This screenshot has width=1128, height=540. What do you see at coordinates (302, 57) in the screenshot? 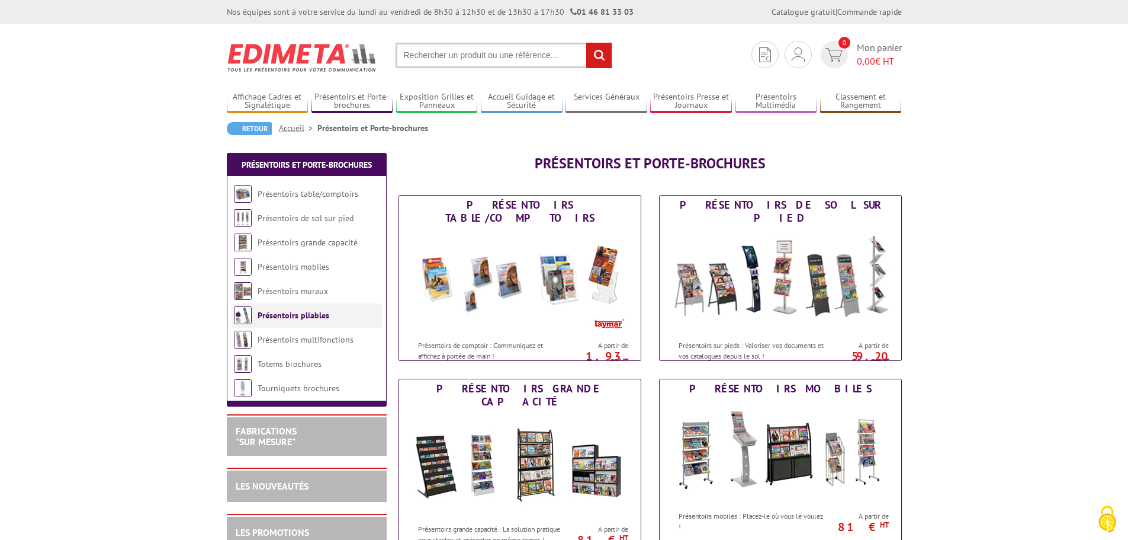
I see `img: Edimeta` at bounding box center [302, 57].